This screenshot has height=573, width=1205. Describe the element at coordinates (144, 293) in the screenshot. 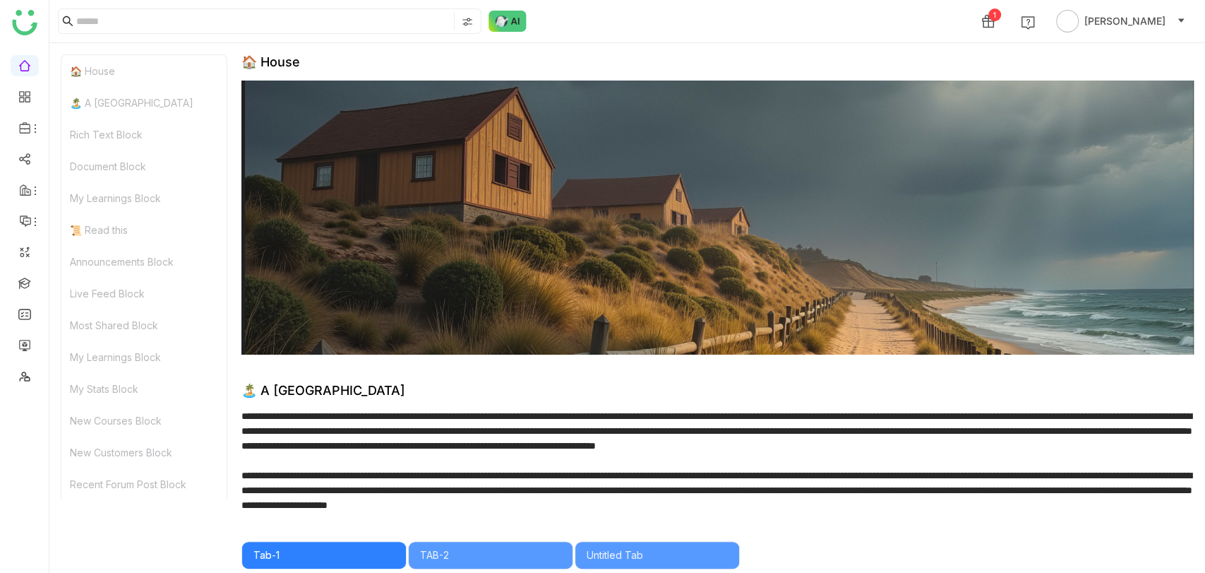

I see `div: Live Feed Block` at that location.